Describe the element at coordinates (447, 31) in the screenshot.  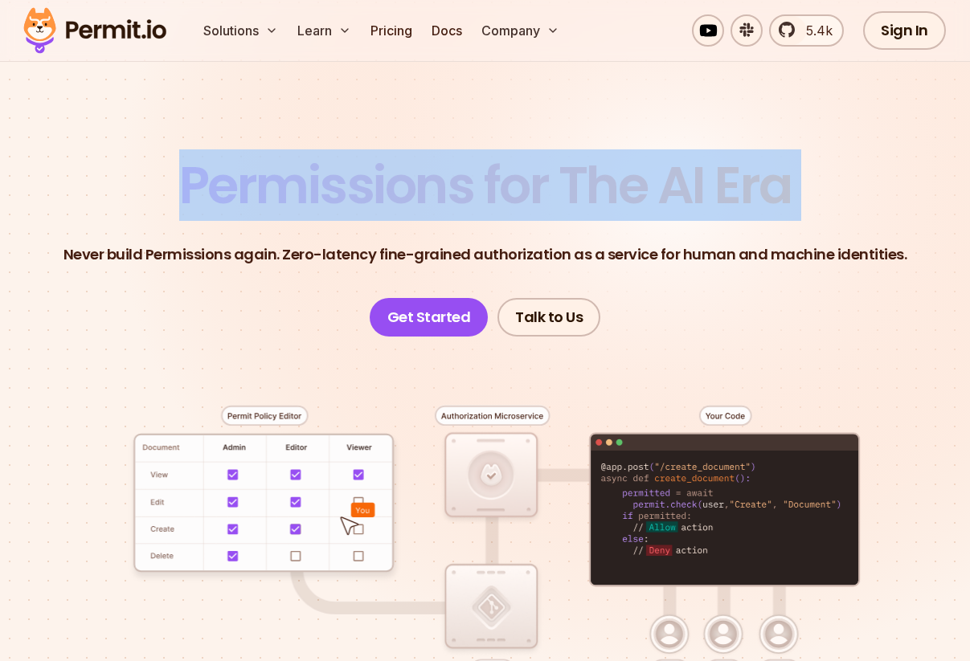
I see `a: Docs` at that location.